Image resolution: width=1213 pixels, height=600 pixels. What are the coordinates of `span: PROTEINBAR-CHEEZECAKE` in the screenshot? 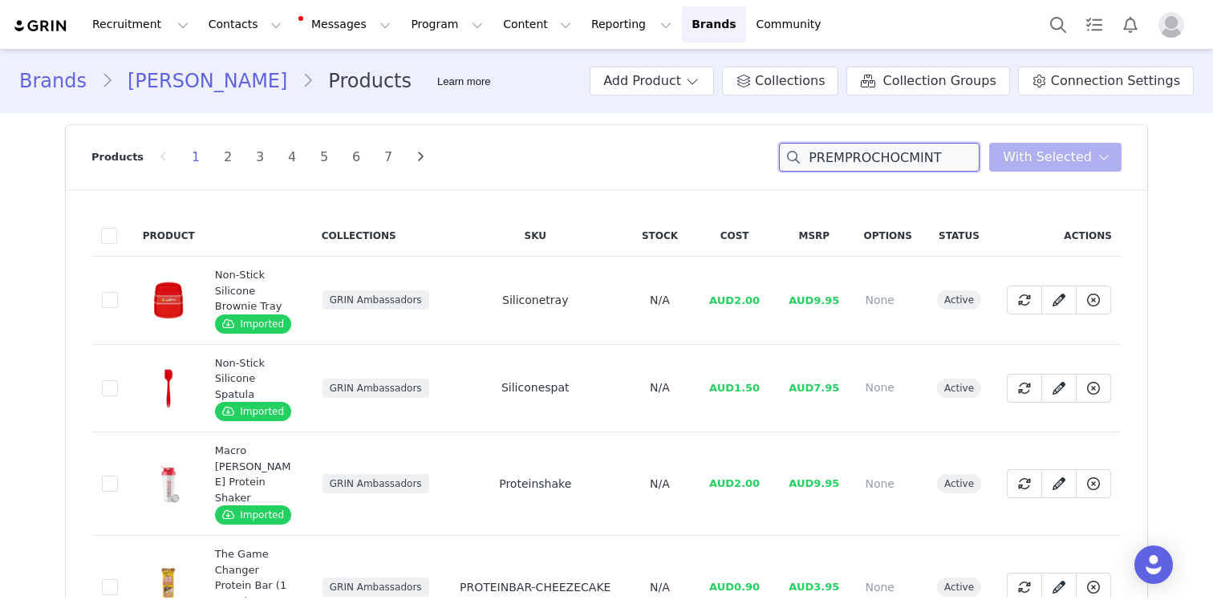 It's located at (535, 587).